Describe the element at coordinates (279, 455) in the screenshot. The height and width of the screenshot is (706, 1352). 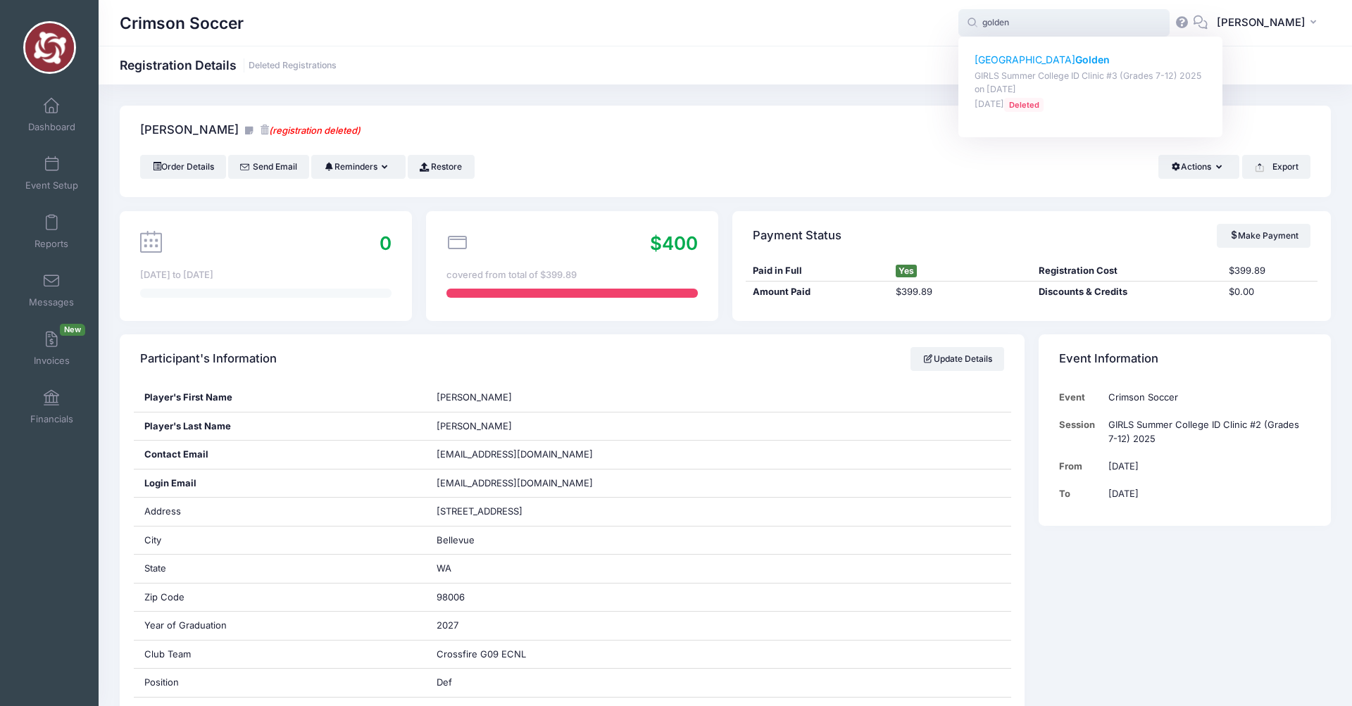
I see `div: Contact Email` at that location.